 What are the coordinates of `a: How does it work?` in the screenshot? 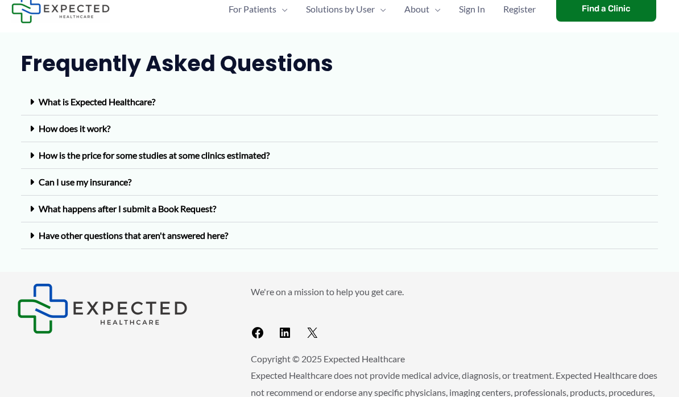 It's located at (74, 128).